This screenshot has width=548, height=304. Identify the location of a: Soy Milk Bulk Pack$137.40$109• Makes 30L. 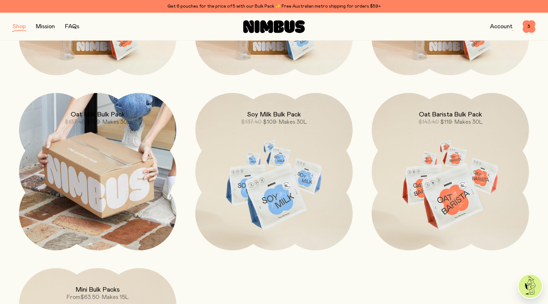
(274, 172).